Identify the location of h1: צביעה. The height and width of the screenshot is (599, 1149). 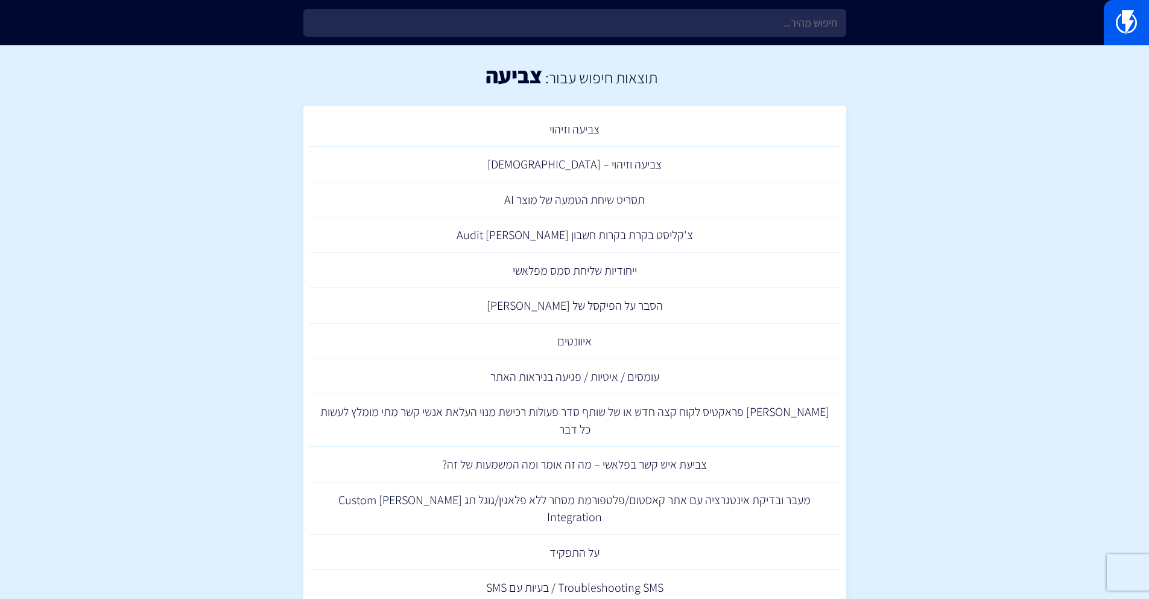
(514, 75).